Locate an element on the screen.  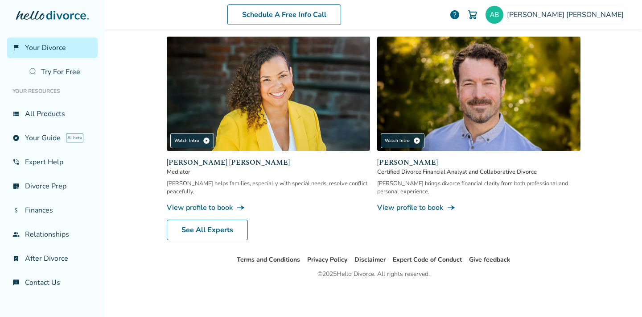
a: Privacy Policy is located at coordinates (327, 259).